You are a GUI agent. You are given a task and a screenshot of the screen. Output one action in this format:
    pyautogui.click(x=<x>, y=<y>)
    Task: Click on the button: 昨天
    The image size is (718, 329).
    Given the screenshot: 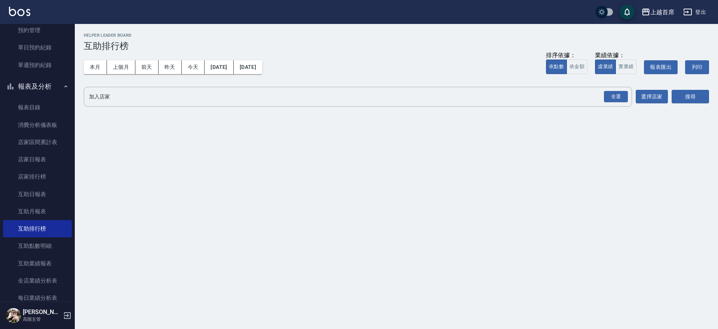 What is the action you would take?
    pyautogui.click(x=170, y=67)
    